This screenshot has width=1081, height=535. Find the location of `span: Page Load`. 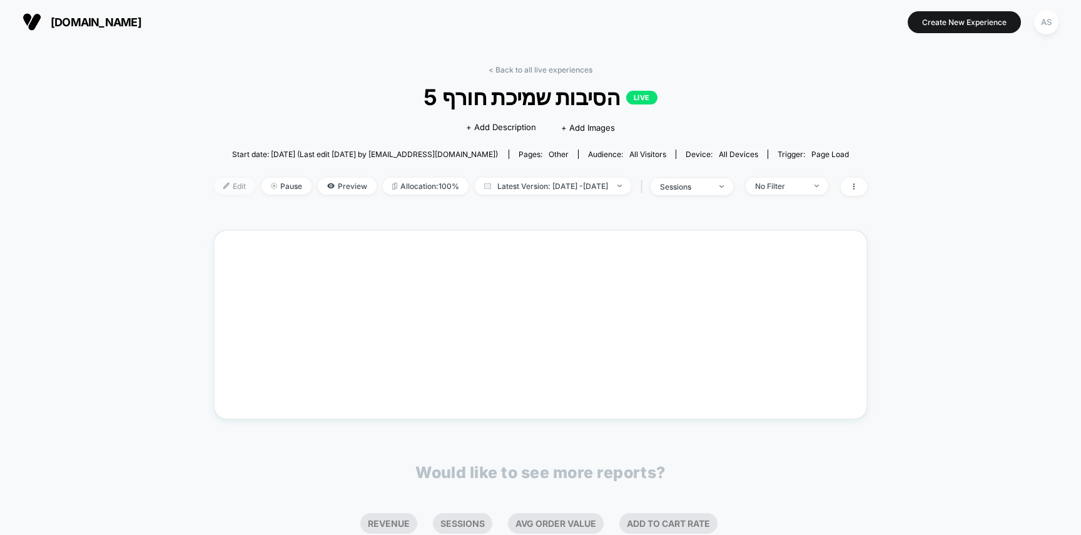

span: Page Load is located at coordinates (830, 154).